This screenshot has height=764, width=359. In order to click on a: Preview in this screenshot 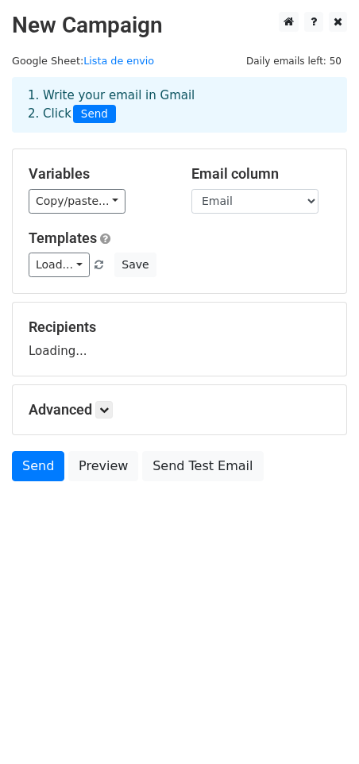, I will do `click(103, 466)`.